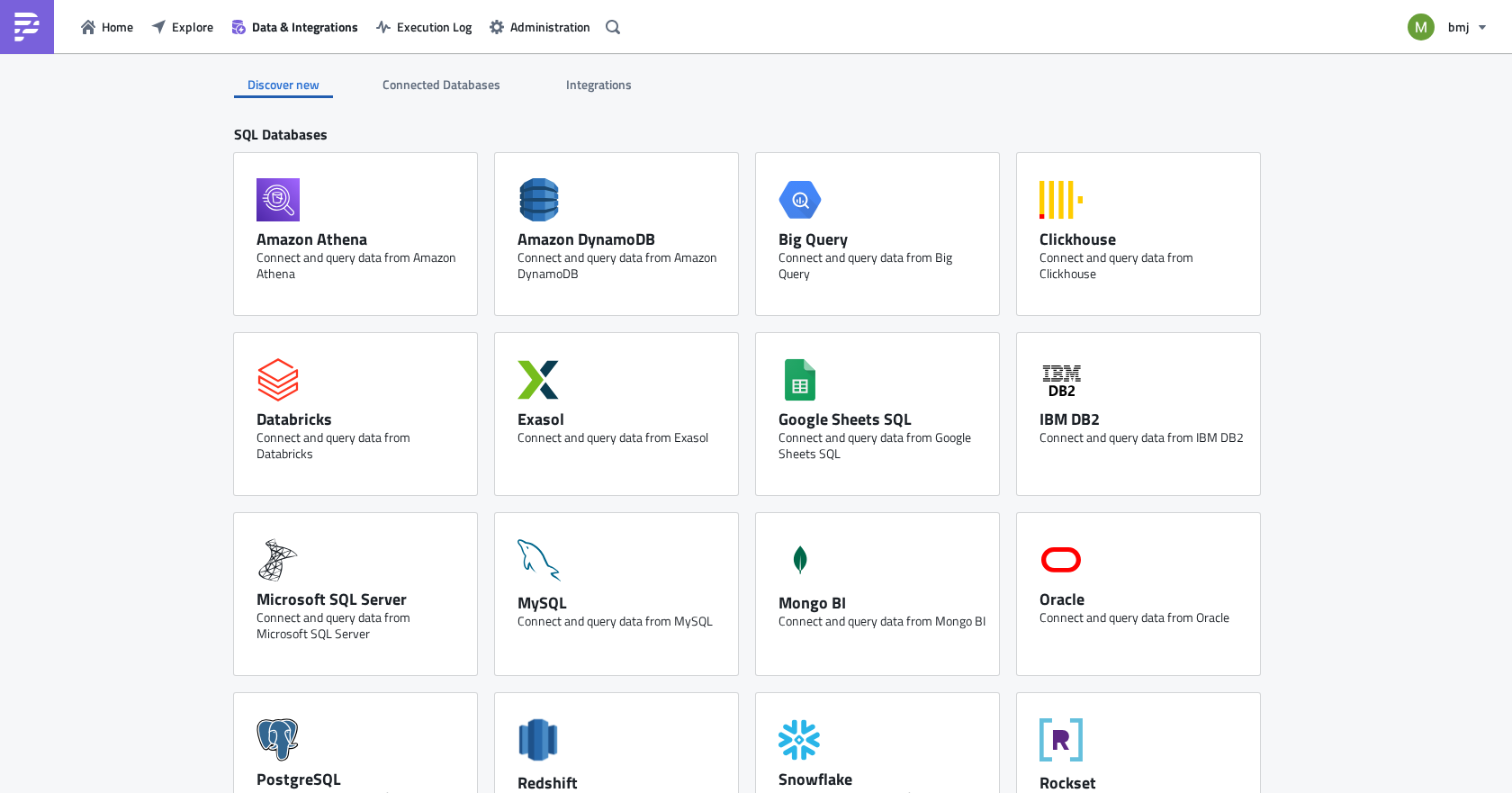  What do you see at coordinates (1457, 26) in the screenshot?
I see `span: bmj` at bounding box center [1457, 26].